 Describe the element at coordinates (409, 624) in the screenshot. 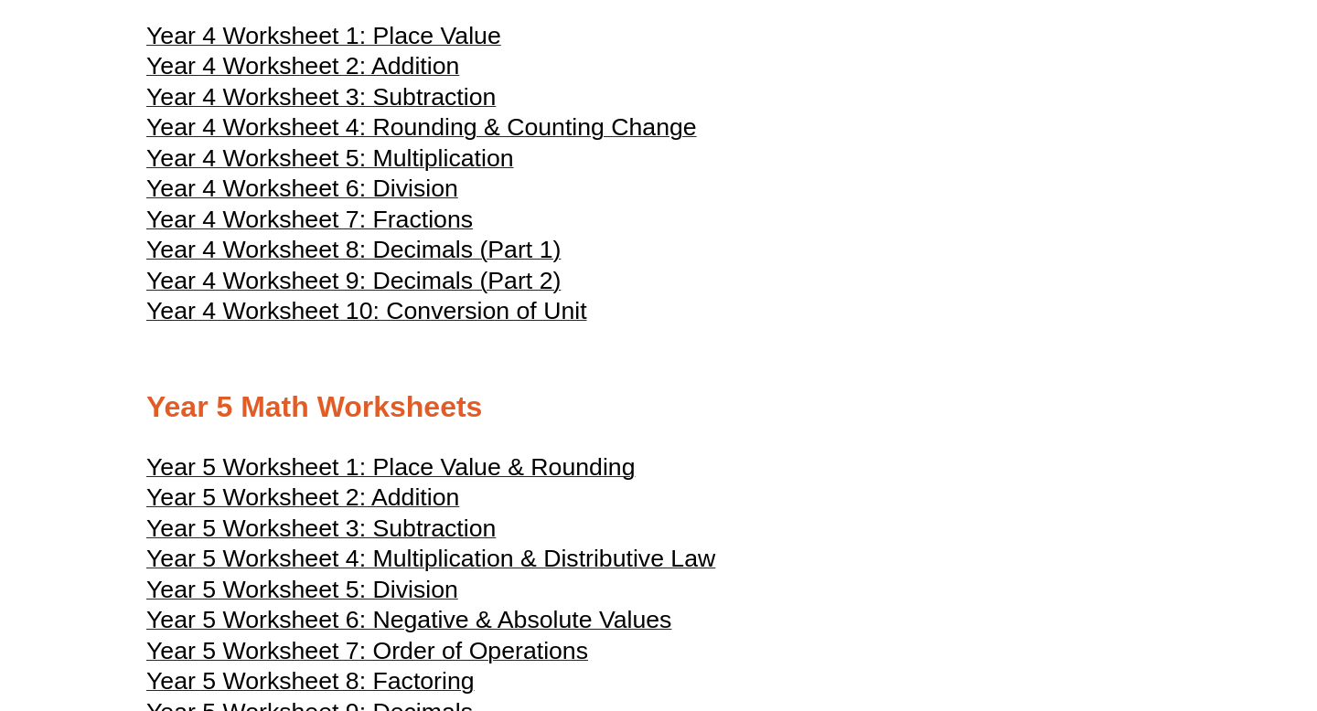

I see `a: Year 5 Worksheet 6: Negative & Absolute Values` at that location.